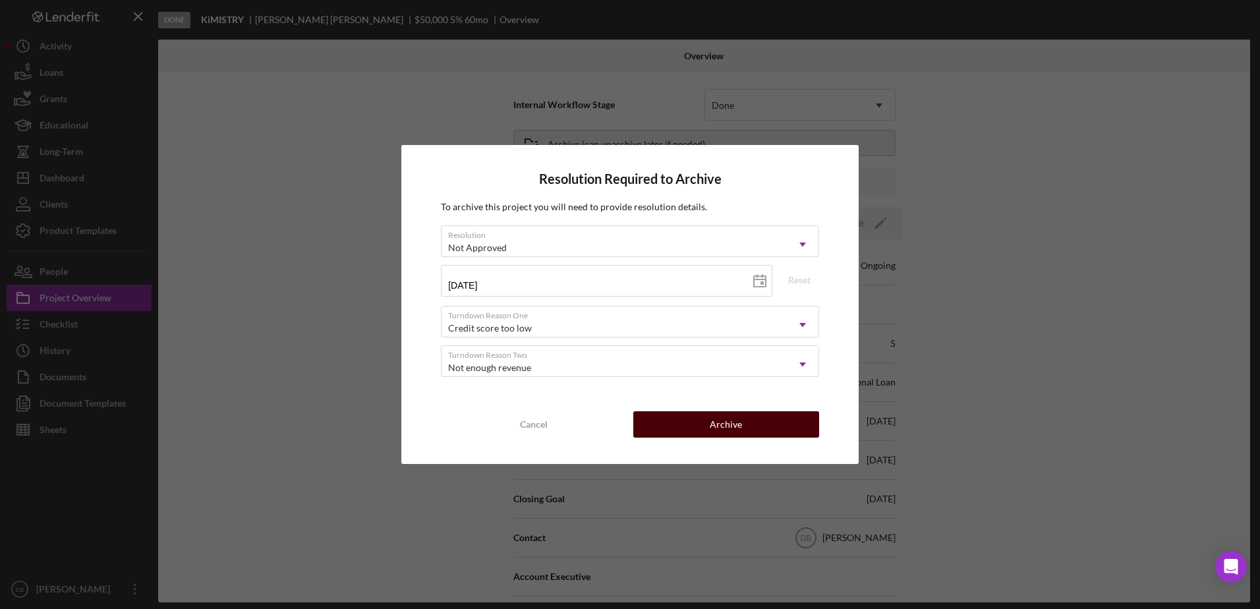  Describe the element at coordinates (534, 425) in the screenshot. I see `div: Cancel` at that location.